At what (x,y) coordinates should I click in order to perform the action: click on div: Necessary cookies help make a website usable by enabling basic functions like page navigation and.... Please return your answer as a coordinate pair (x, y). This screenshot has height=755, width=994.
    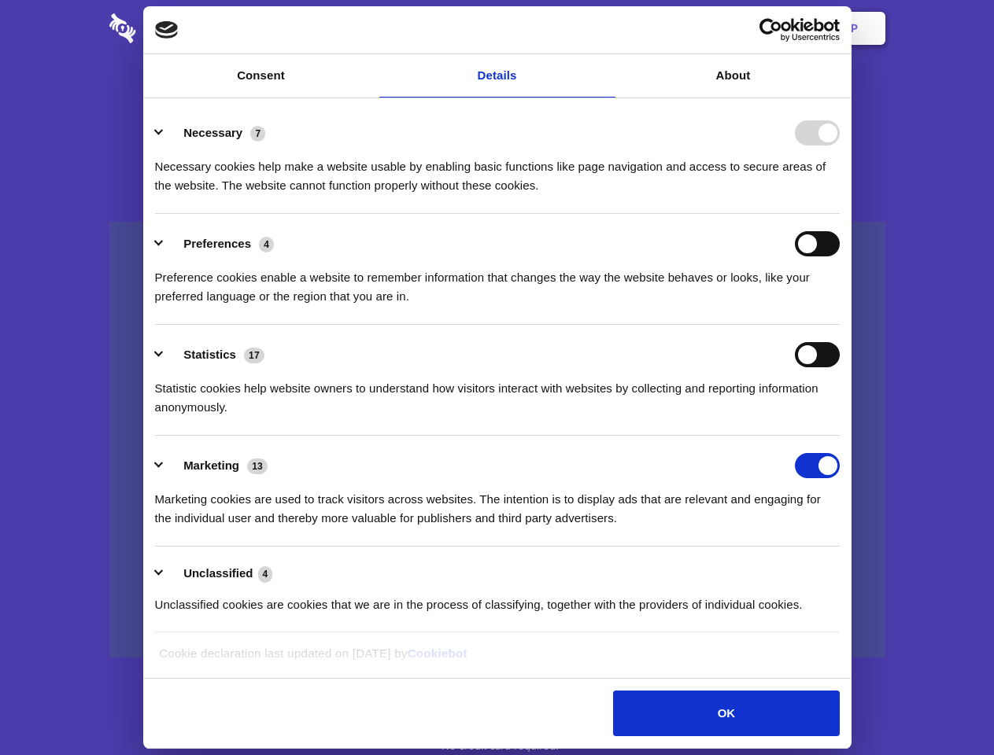
    Looking at the image, I should click on (497, 170).